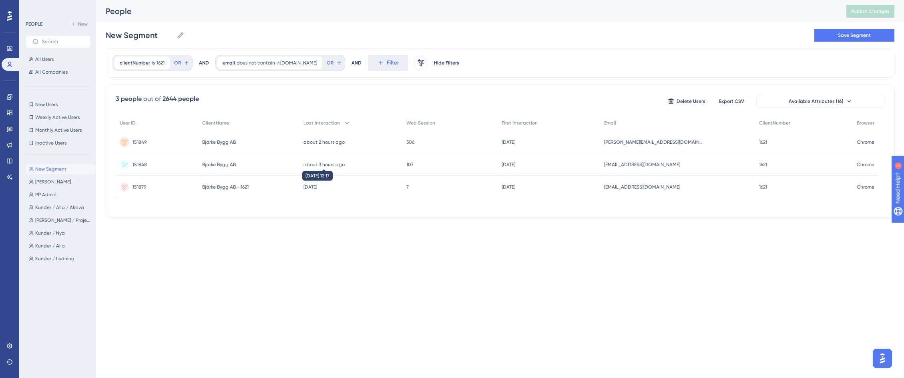 The width and height of the screenshot is (904, 378). I want to click on span: User ID, so click(128, 123).